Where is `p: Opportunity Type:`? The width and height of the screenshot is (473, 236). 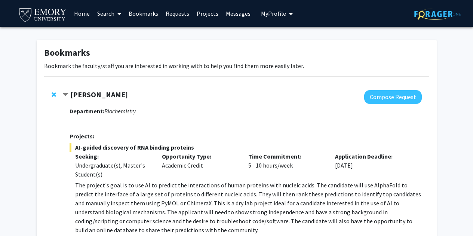
p: Opportunity Type: is located at coordinates (200, 156).